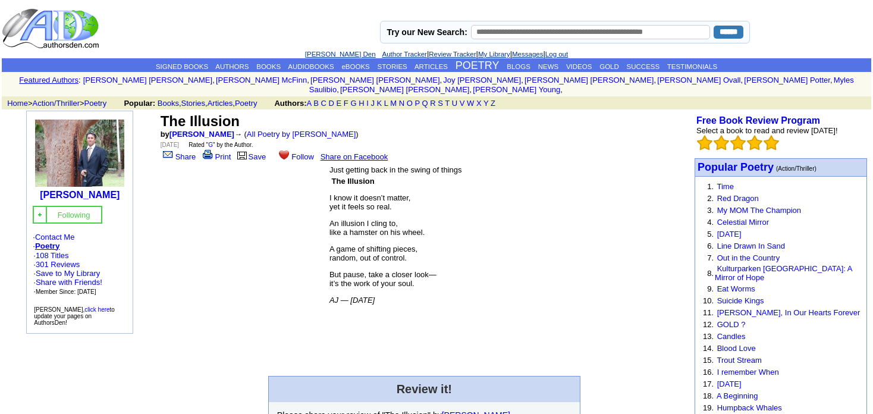 The height and width of the screenshot is (414, 873). What do you see at coordinates (643, 67) in the screenshot?
I see `a: SUCCESS` at bounding box center [643, 67].